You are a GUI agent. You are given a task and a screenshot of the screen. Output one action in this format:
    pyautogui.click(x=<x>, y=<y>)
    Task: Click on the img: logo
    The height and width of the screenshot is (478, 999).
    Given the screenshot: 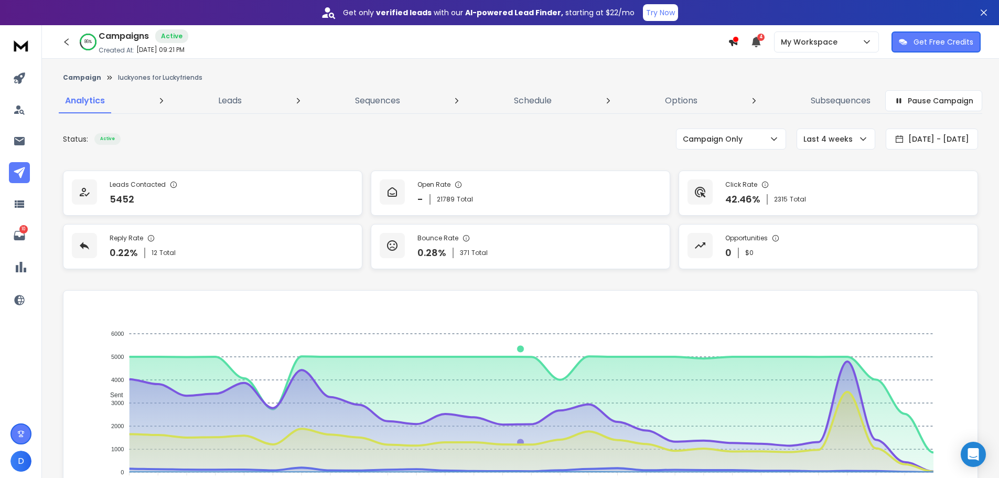 What is the action you would take?
    pyautogui.click(x=21, y=45)
    